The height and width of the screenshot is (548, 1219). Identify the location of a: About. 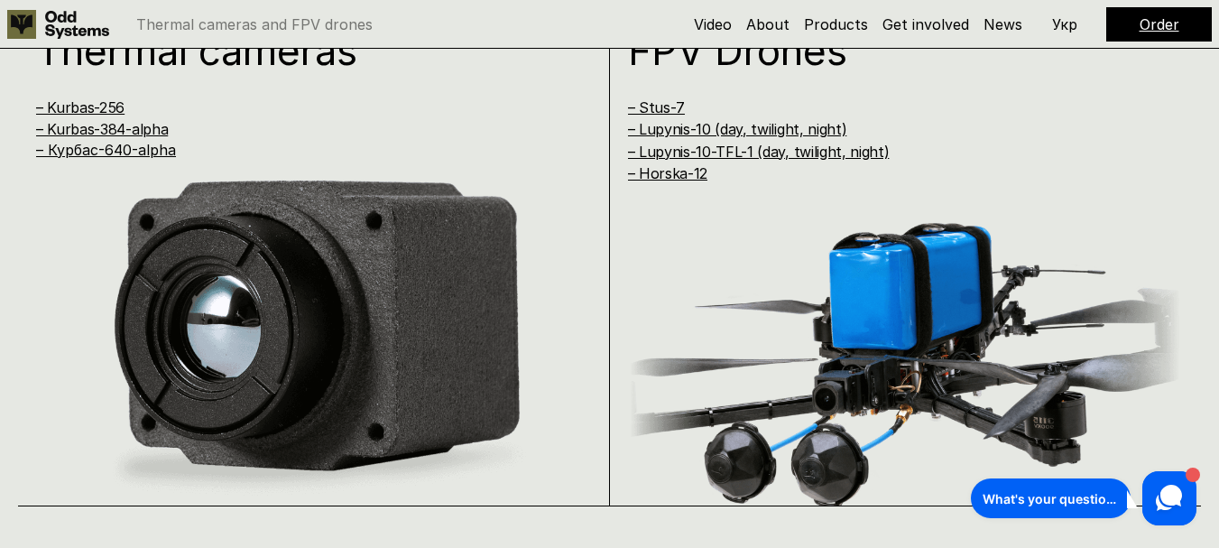
(768, 24).